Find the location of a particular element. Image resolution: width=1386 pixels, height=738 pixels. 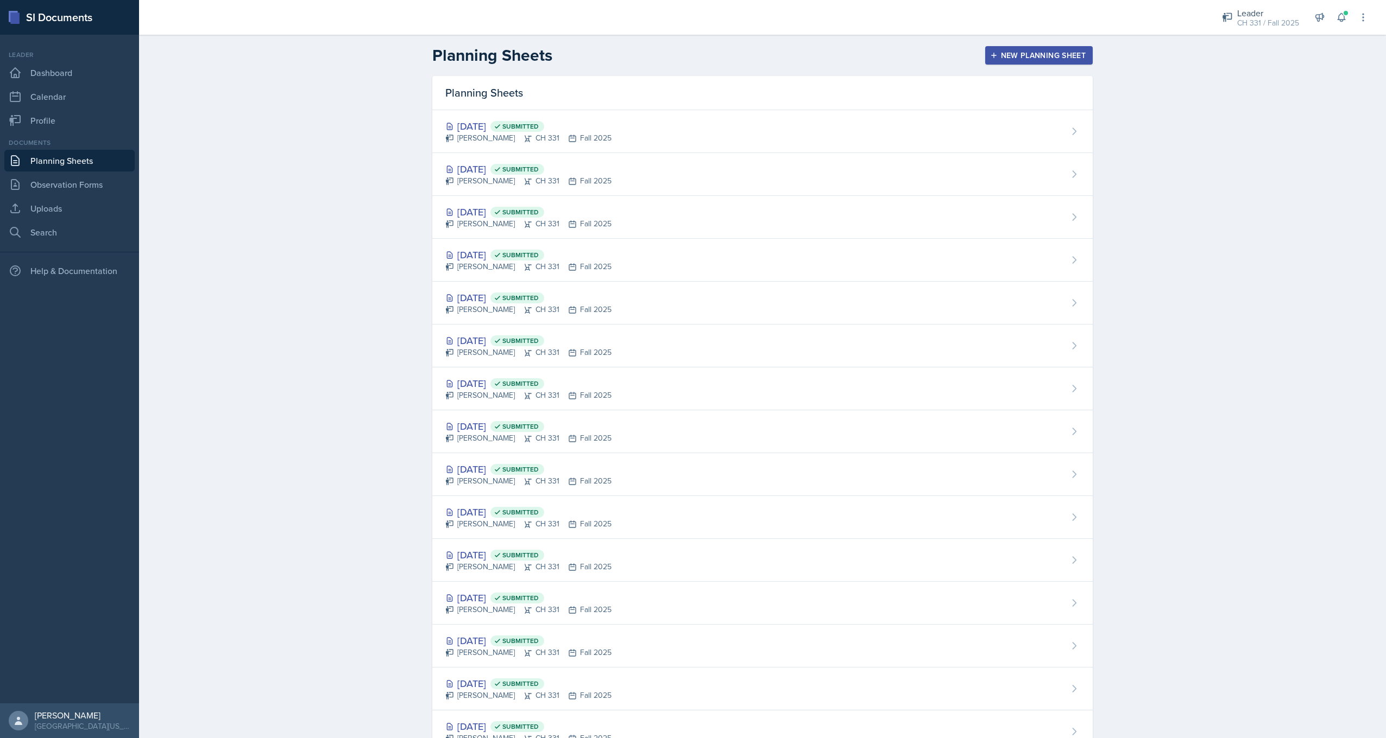

div: Planning Sheets is located at coordinates (762, 93).